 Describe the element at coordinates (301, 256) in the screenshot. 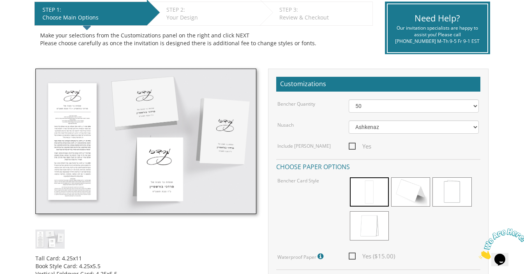

I see `label: Waterproof Paper` at that location.